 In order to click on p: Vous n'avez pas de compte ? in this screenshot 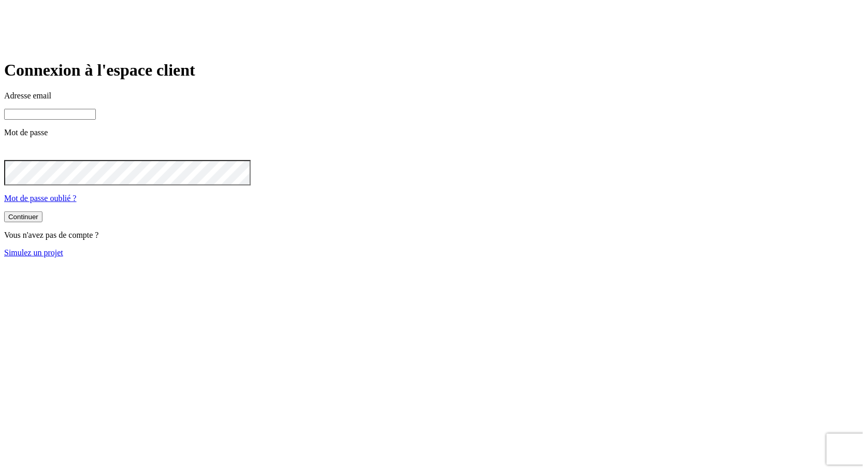, I will do `click(432, 235)`.